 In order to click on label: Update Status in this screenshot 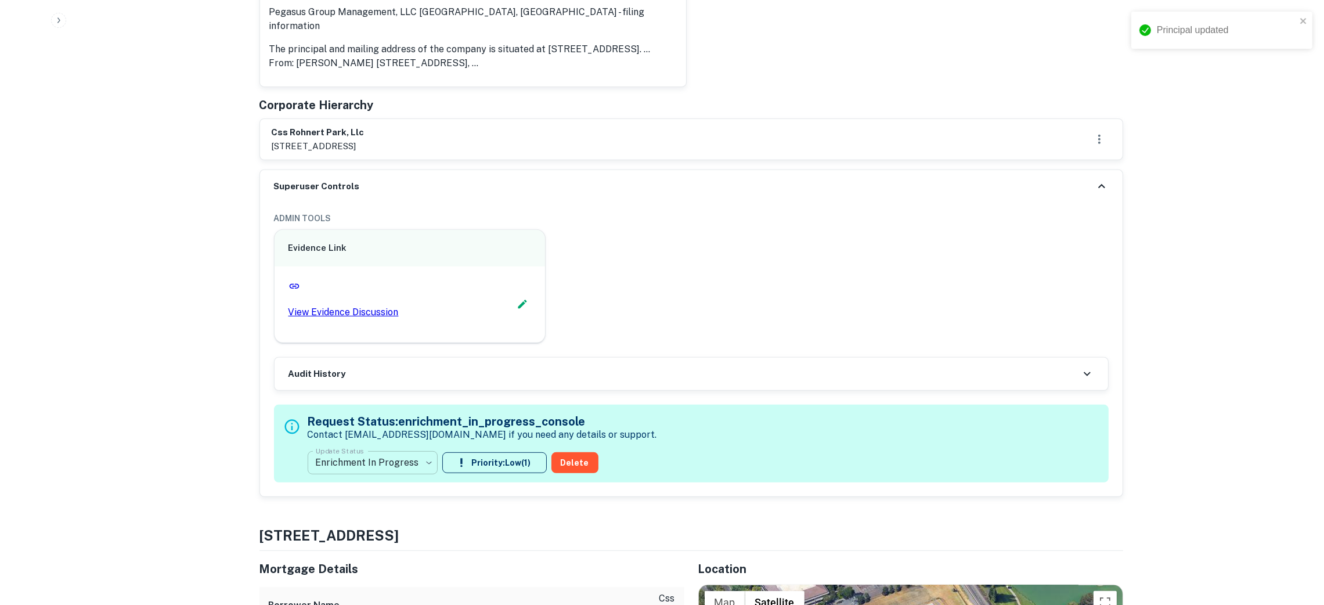, I will do `click(339, 450)`.